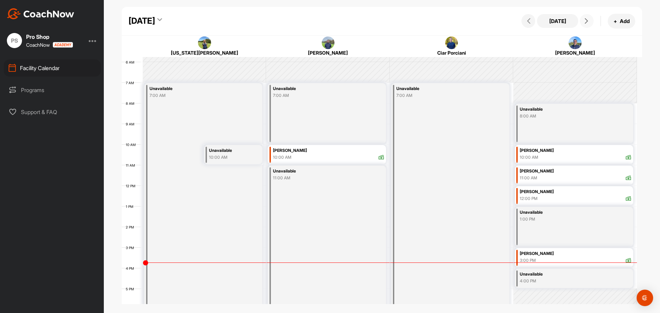 Image resolution: width=660 pixels, height=313 pixels. Describe the element at coordinates (132, 186) in the screenshot. I see `div: 12 PM` at that location.